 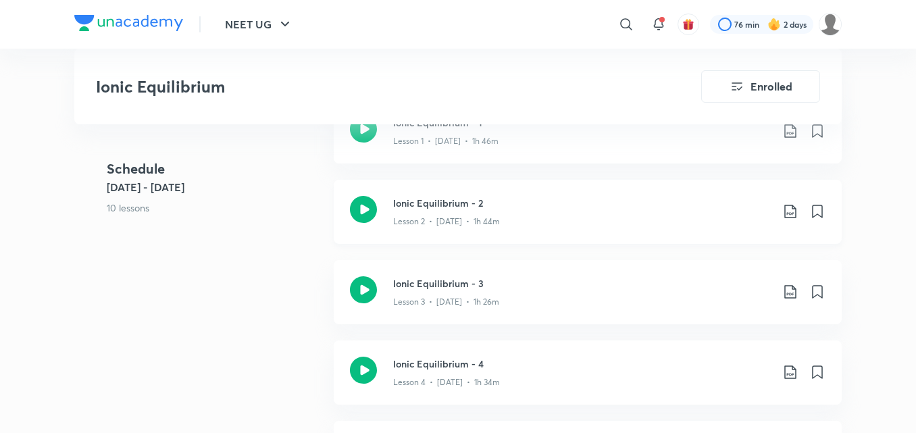 I want to click on h3: Ionic Equilibrium - 4, so click(x=582, y=363).